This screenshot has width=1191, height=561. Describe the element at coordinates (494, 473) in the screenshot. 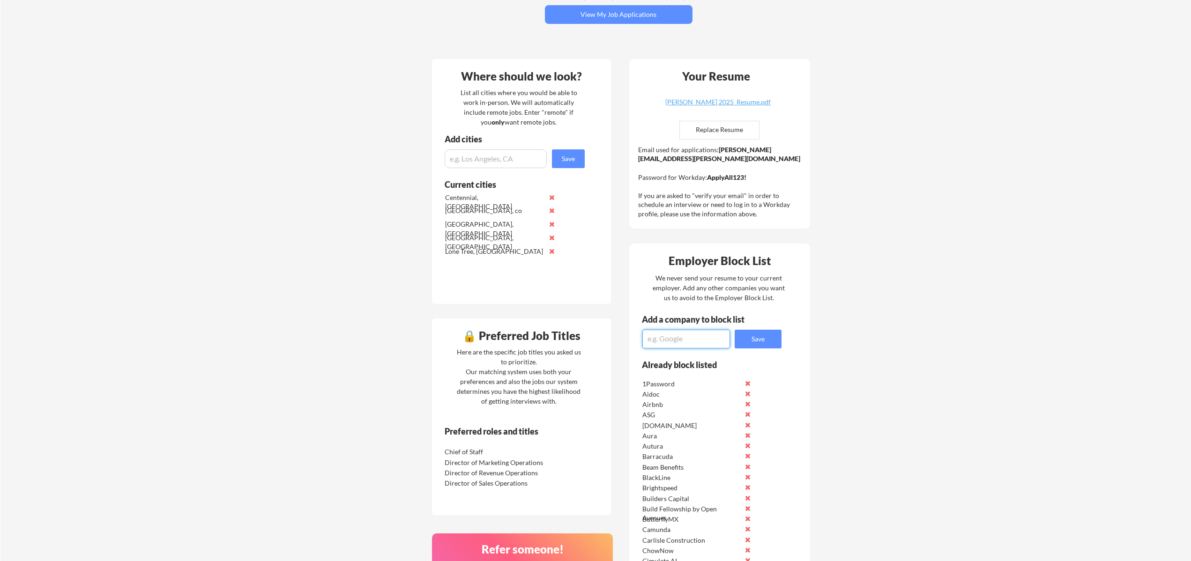

I see `div: Director of Revenue Operations` at that location.